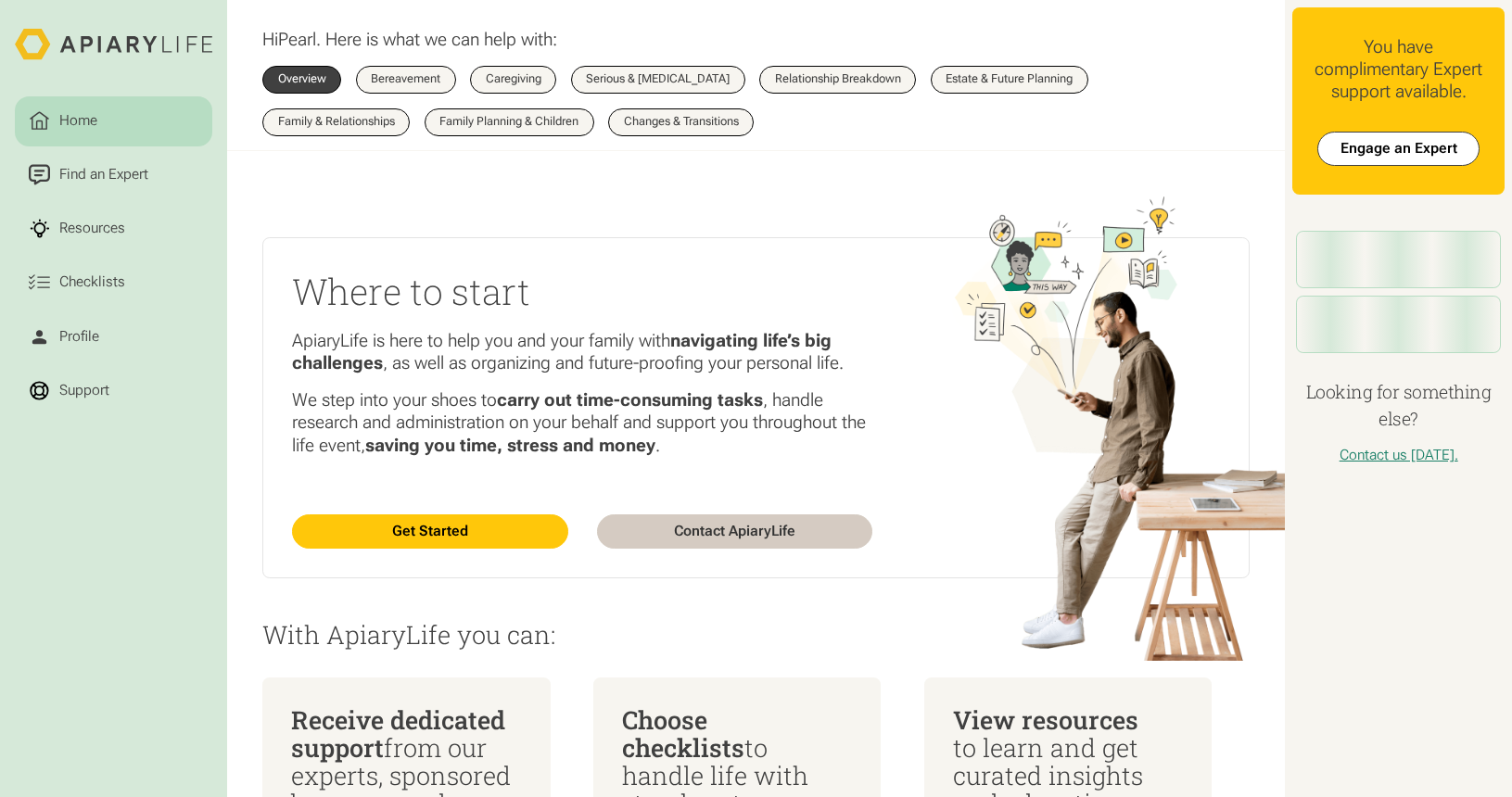 This screenshot has height=797, width=1512. What do you see at coordinates (114, 175) in the screenshot?
I see `a: Find an Expert` at bounding box center [114, 175].